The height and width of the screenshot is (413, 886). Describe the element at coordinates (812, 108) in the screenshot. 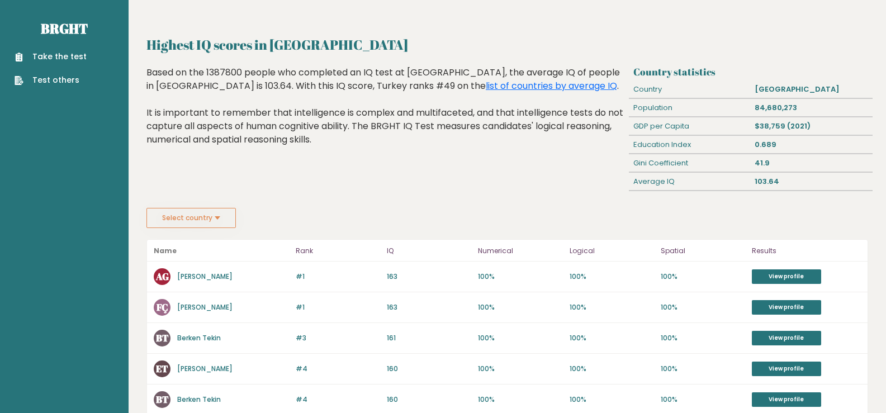

I see `div: 84,680,273` at that location.